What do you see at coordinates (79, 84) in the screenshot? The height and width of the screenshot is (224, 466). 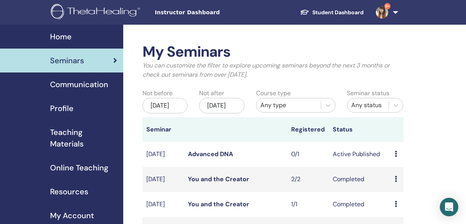 I see `span: Communication` at bounding box center [79, 84].